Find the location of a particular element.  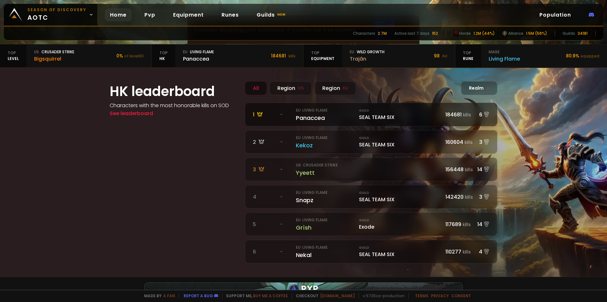

div: Region is located at coordinates (335, 88).